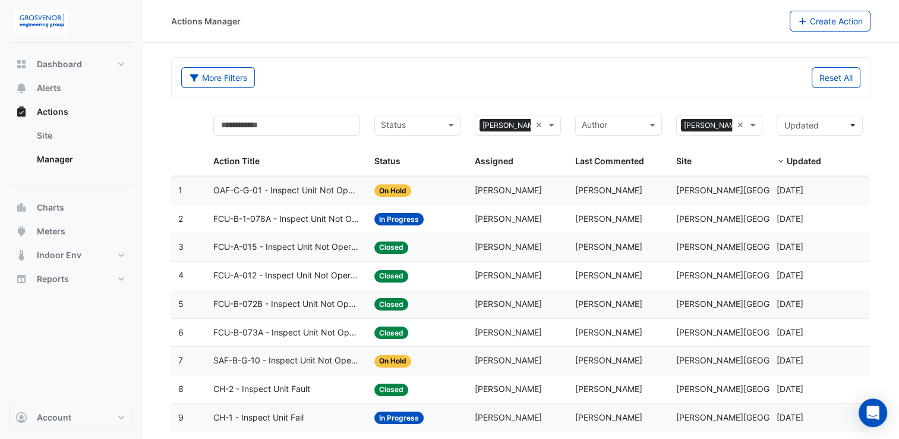  Describe the element at coordinates (790, 417) in the screenshot. I see `span: 2025-07-31T08:07:16.867` at that location.